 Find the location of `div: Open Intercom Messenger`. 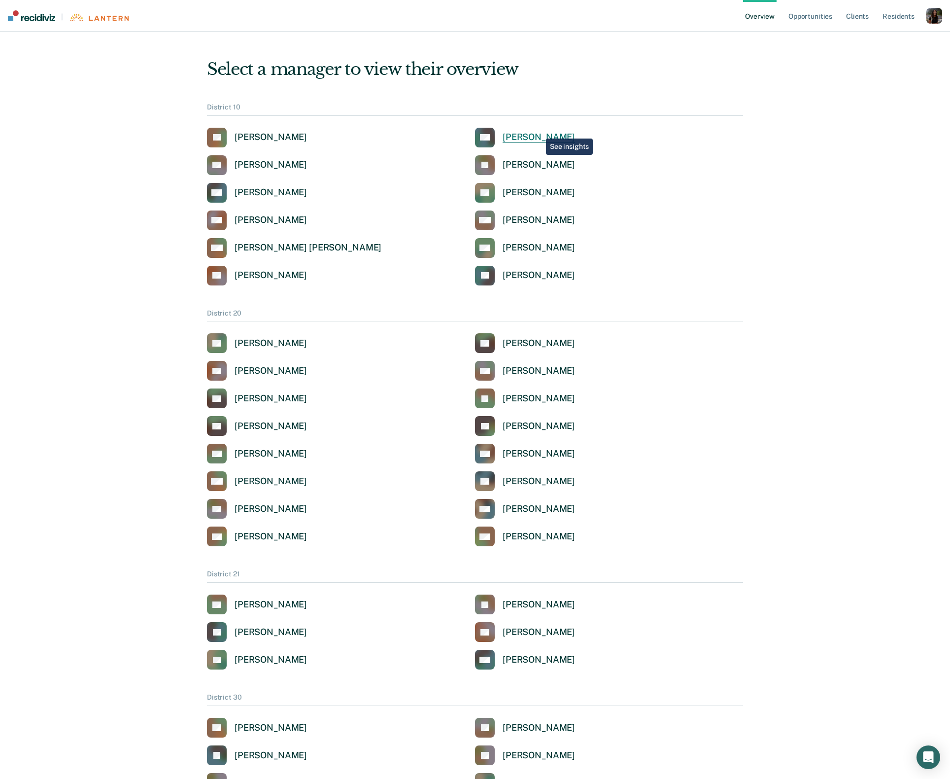

div: Open Intercom Messenger is located at coordinates (929, 757).